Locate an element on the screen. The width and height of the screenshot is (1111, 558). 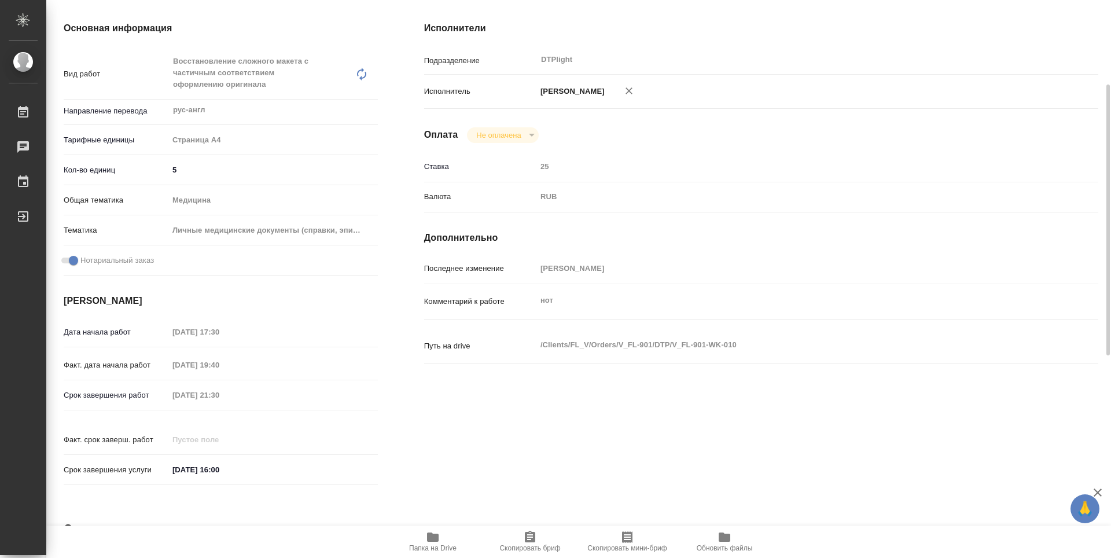
p: Дата начала работ is located at coordinates (116, 332).